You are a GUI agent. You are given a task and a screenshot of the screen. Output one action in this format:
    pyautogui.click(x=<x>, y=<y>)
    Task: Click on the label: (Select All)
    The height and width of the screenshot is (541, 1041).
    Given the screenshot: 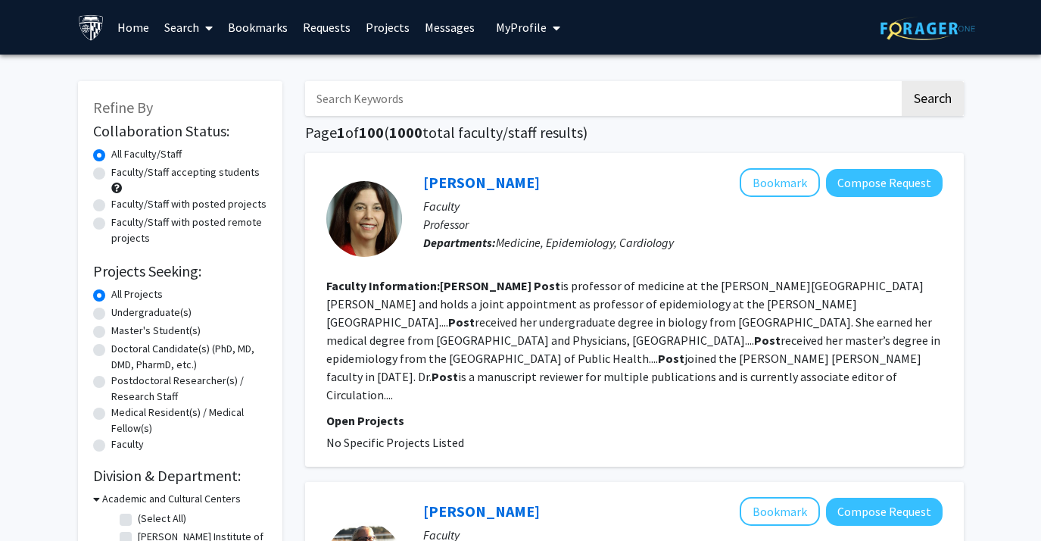 What is the action you would take?
    pyautogui.click(x=162, y=518)
    